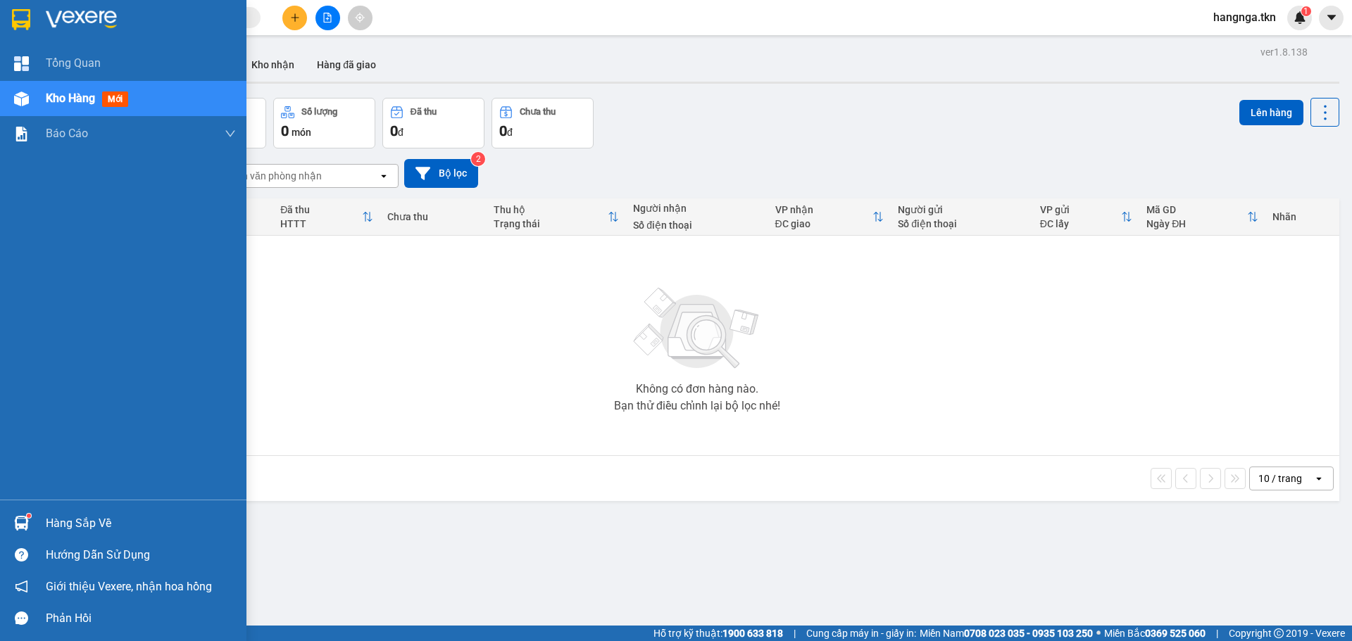 This screenshot has height=641, width=1352. What do you see at coordinates (21, 555) in the screenshot?
I see `span: question-circle` at bounding box center [21, 555].